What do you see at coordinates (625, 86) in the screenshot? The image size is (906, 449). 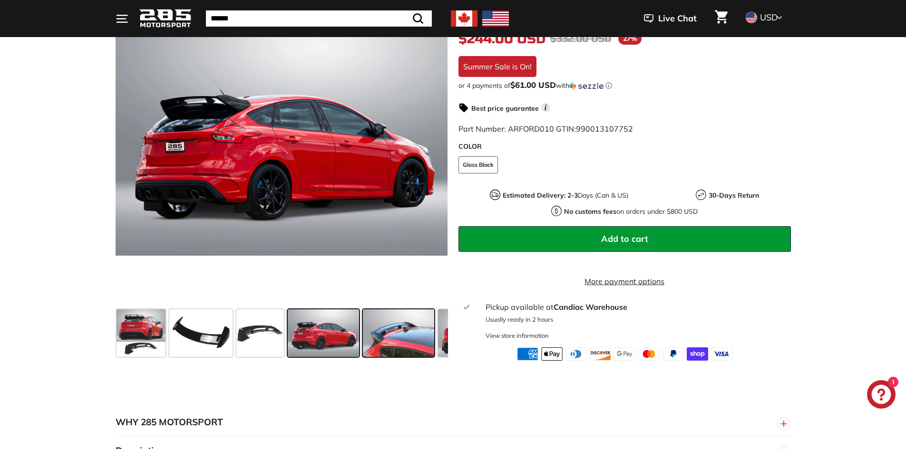 I see `div: or 4 payments of with` at bounding box center [625, 86].